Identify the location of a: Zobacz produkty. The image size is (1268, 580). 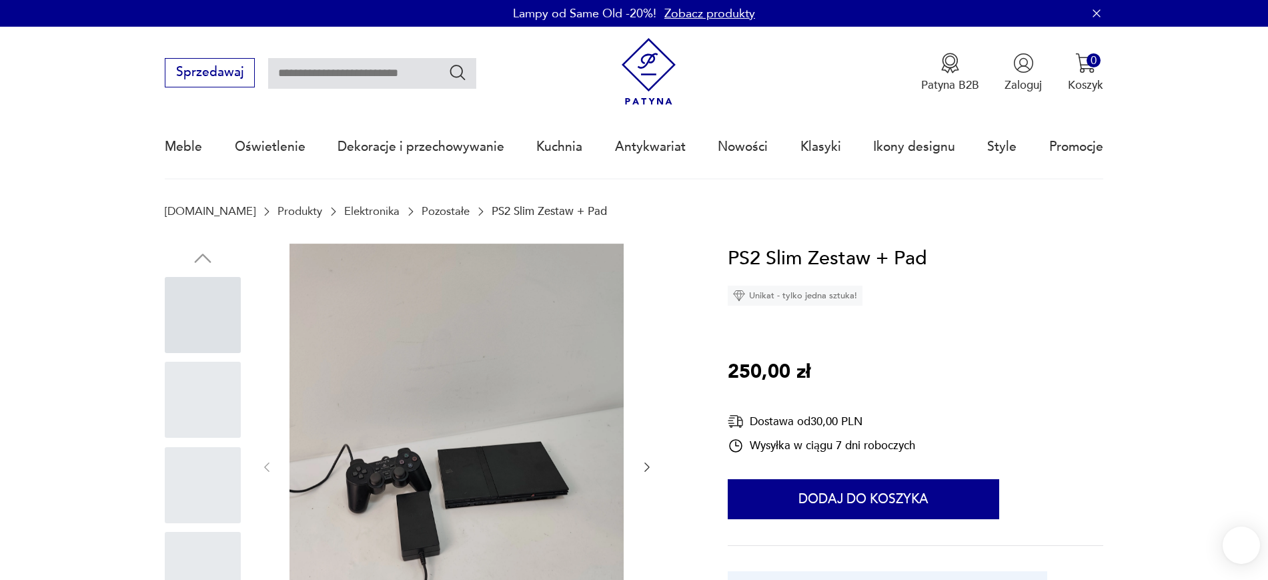
(710, 13).